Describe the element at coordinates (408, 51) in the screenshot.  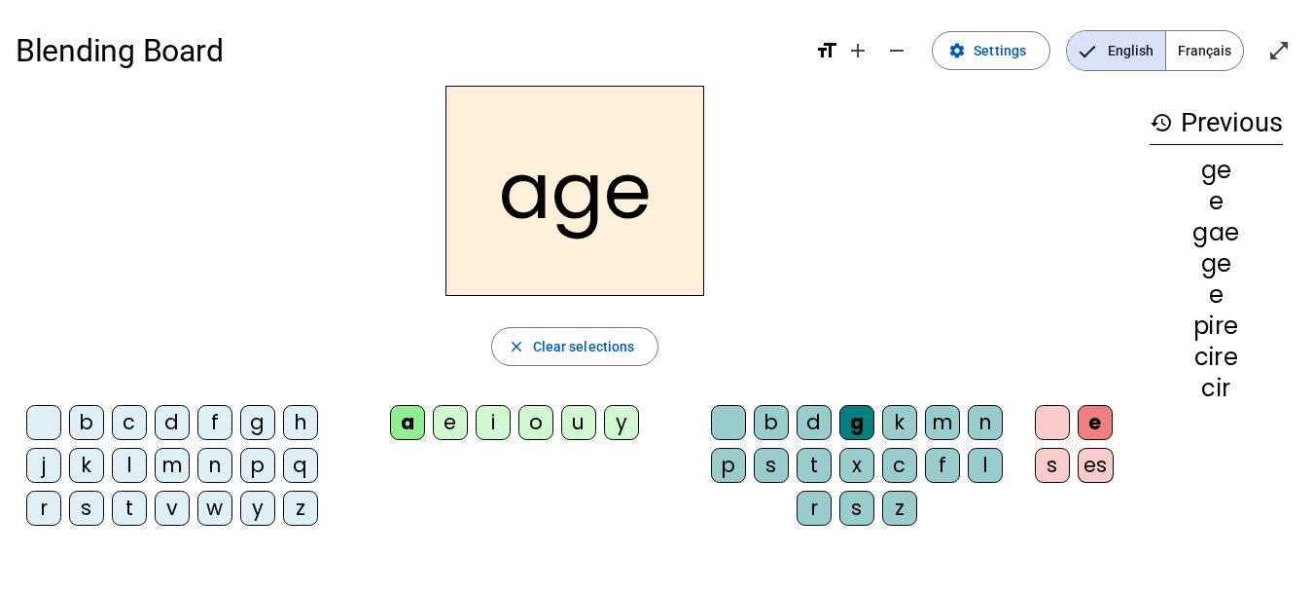
I see `h1: Blending Board` at that location.